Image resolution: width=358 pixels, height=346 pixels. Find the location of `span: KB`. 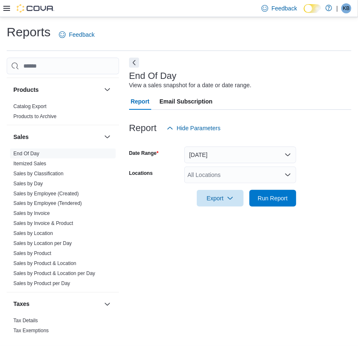

span: KB is located at coordinates (346, 8).